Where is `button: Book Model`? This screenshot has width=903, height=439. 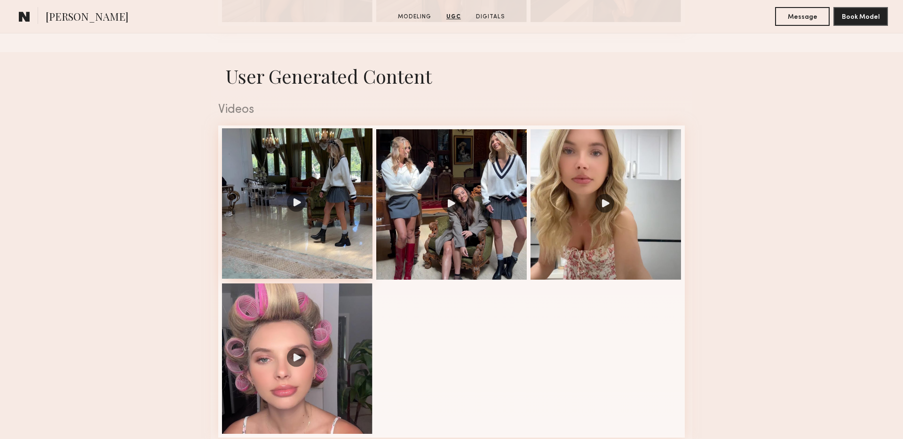 button: Book Model is located at coordinates (860, 16).